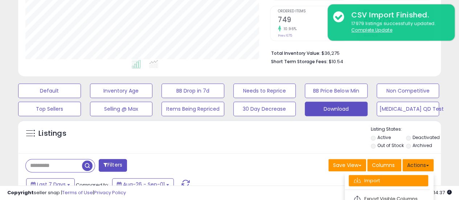  What do you see at coordinates (49, 109) in the screenshot?
I see `button: Top Sellers` at bounding box center [49, 109].